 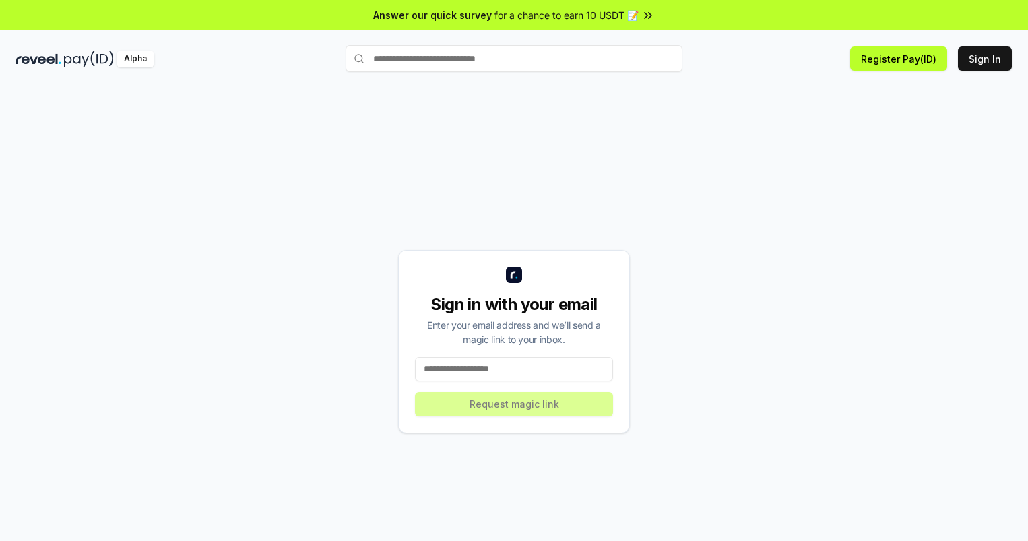 I want to click on img: reveel_dark, so click(x=38, y=59).